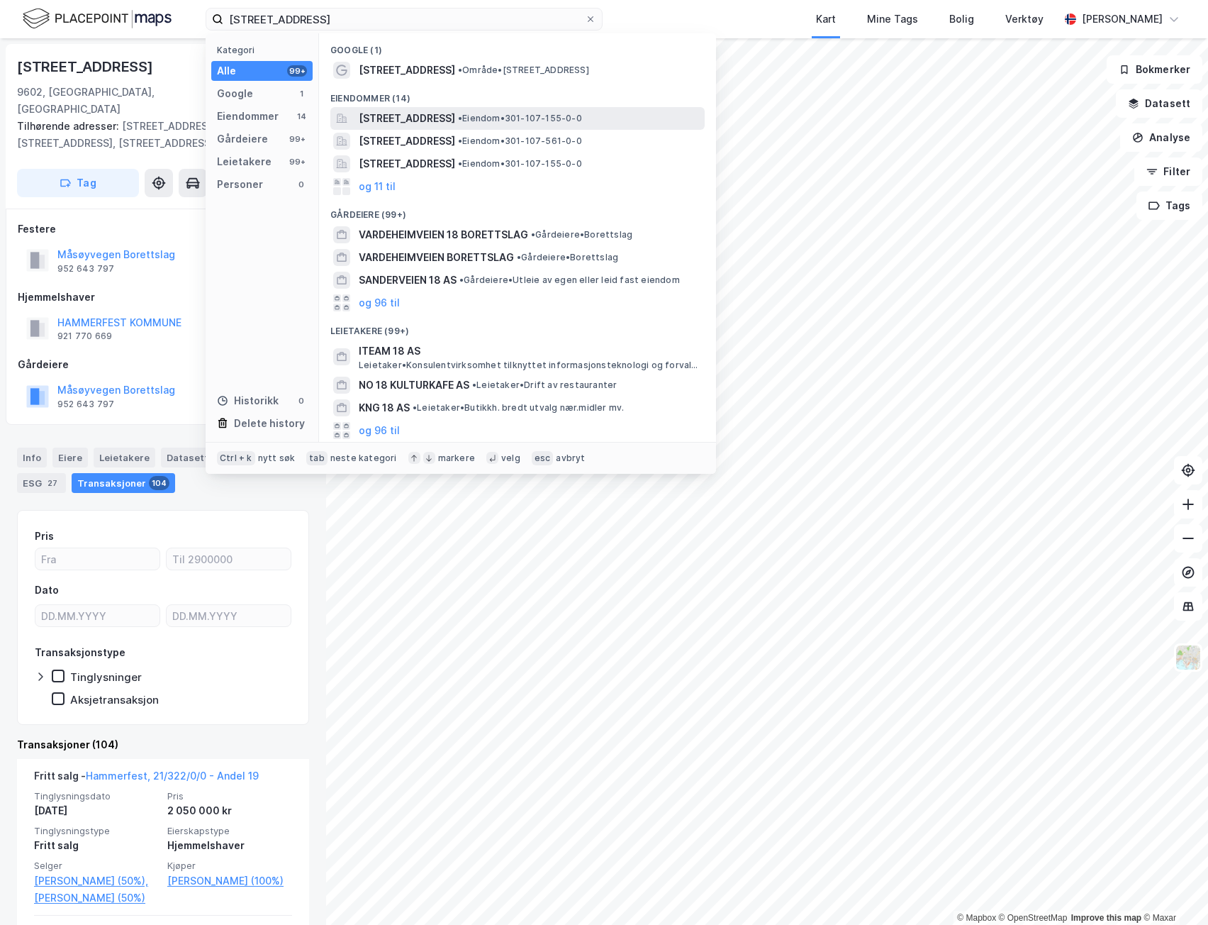 The height and width of the screenshot is (925, 1208). Describe the element at coordinates (436, 257) in the screenshot. I see `span: VARDEHEIMVEIEN BORETTSLAG` at that location.